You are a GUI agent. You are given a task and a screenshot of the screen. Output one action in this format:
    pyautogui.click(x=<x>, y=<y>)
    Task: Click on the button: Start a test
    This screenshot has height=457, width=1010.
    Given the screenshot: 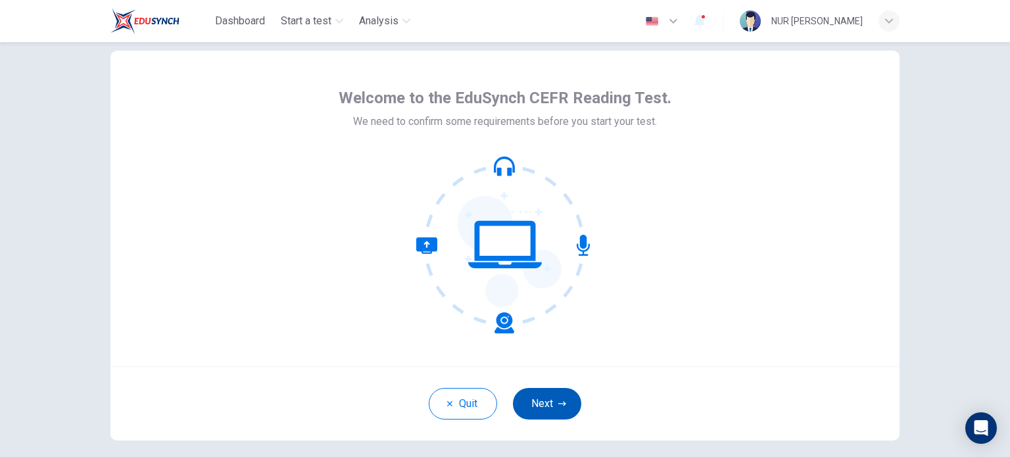 What is the action you would take?
    pyautogui.click(x=312, y=21)
    